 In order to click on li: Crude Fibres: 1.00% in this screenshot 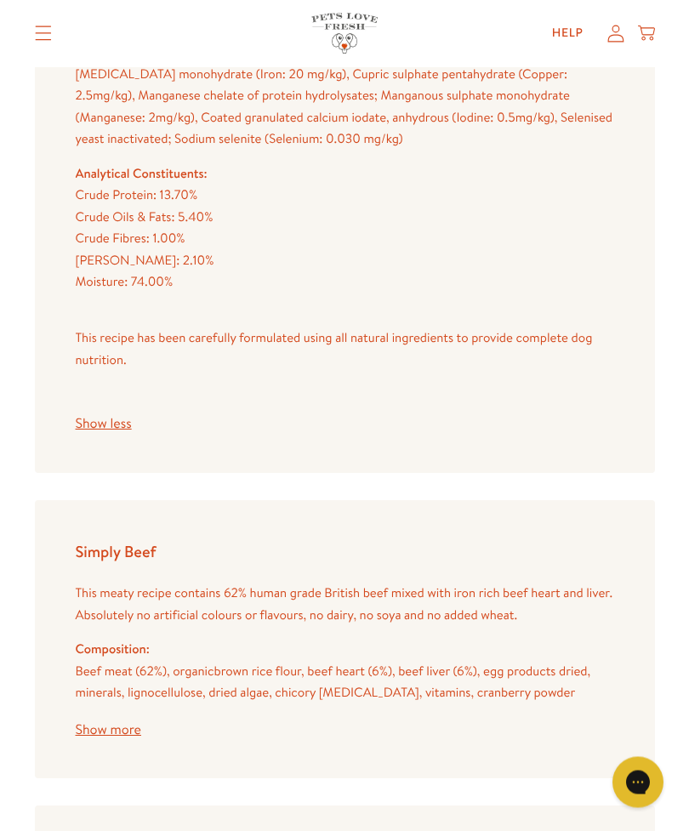, I will do `click(344, 239)`.